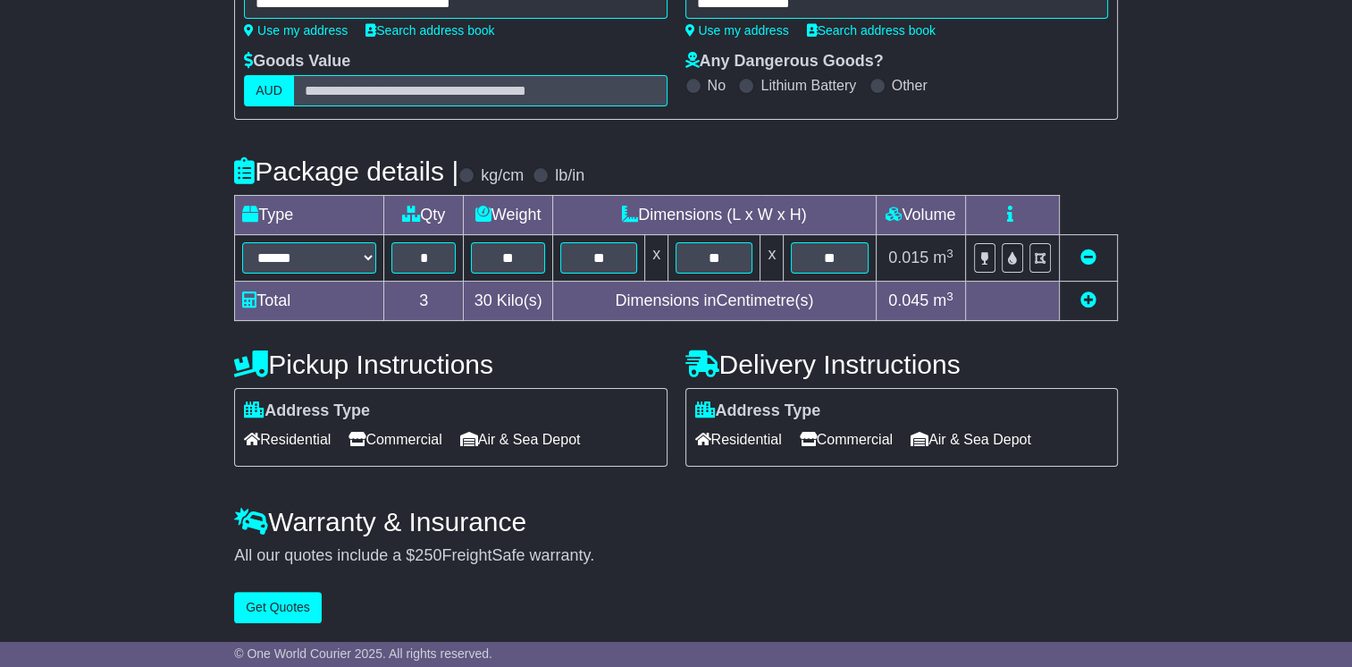 This screenshot has height=667, width=1352. I want to click on label: Any Dangerous Goods?, so click(785, 62).